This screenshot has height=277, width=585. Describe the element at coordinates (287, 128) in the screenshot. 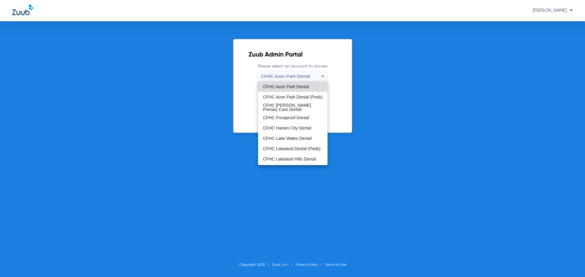

I see `span: CFHC Haines City Dental` at that location.